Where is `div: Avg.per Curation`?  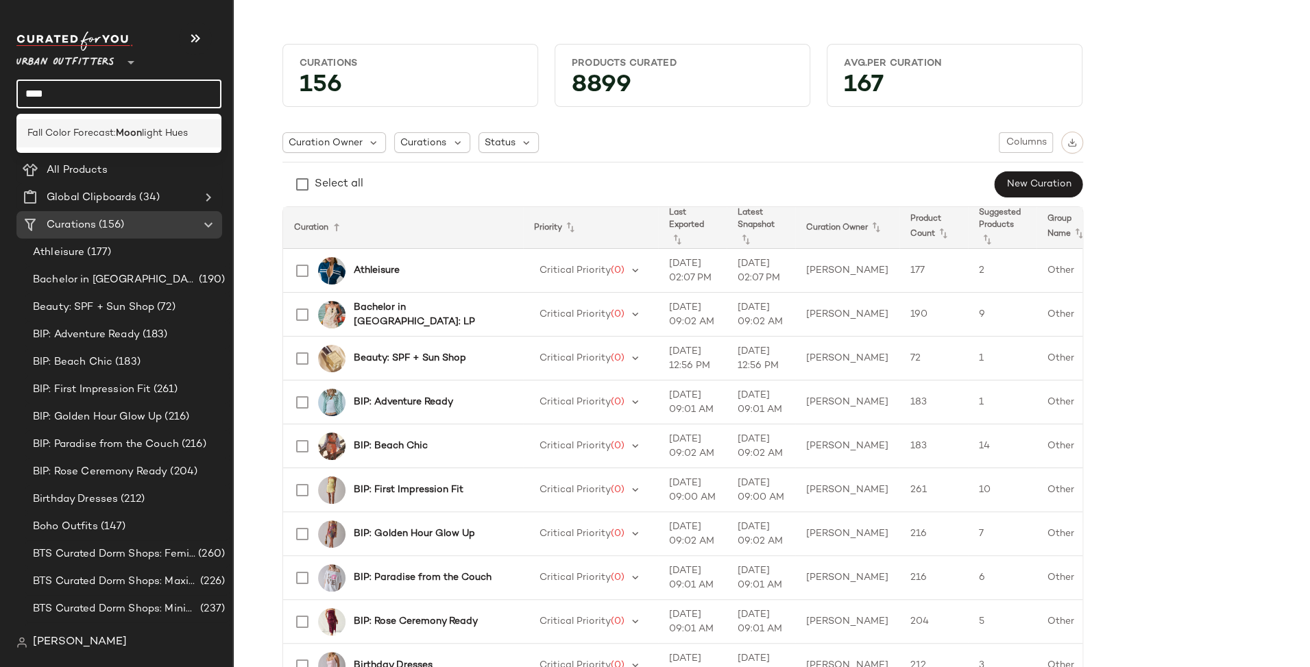 div: Avg.per Curation is located at coordinates (954, 63).